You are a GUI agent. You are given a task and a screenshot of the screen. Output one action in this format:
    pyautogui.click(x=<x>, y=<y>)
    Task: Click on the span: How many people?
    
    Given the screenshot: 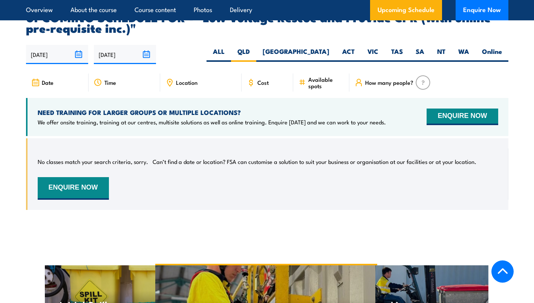 What is the action you would take?
    pyautogui.click(x=390, y=82)
    